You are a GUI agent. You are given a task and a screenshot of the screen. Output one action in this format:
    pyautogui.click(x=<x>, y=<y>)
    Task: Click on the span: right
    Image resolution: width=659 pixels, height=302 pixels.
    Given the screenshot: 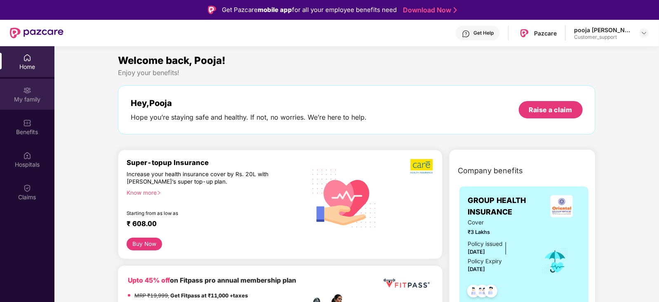 What is the action you would take?
    pyautogui.click(x=159, y=193)
    